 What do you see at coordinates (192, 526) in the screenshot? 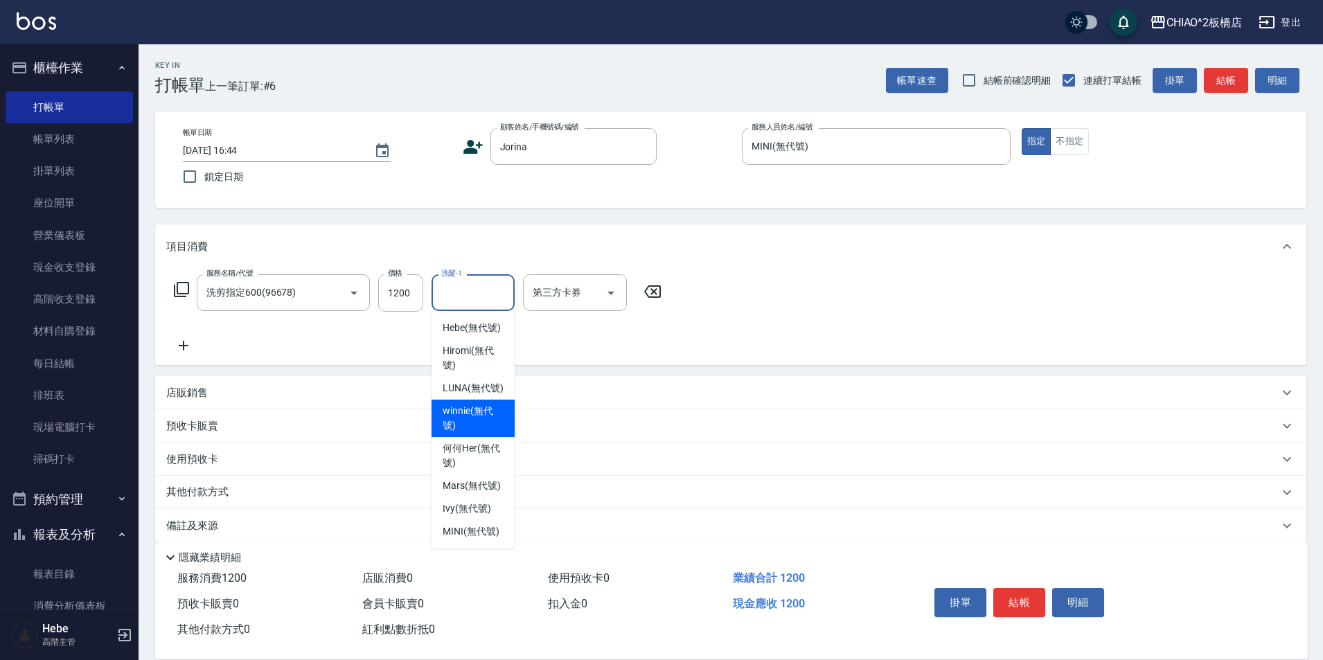
I see `p: 備註及來源` at bounding box center [192, 526].